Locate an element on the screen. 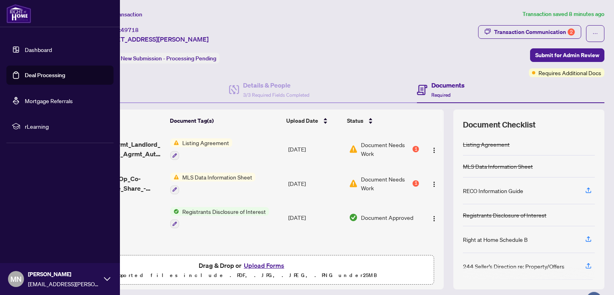 The image size is (614, 295). div: 2 is located at coordinates (571, 32).